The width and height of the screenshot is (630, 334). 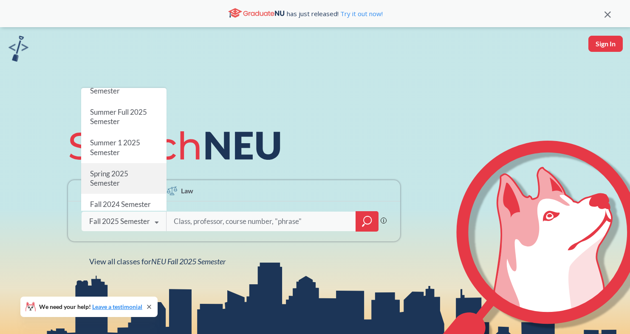 I want to click on a: Try it out now!, so click(x=361, y=14).